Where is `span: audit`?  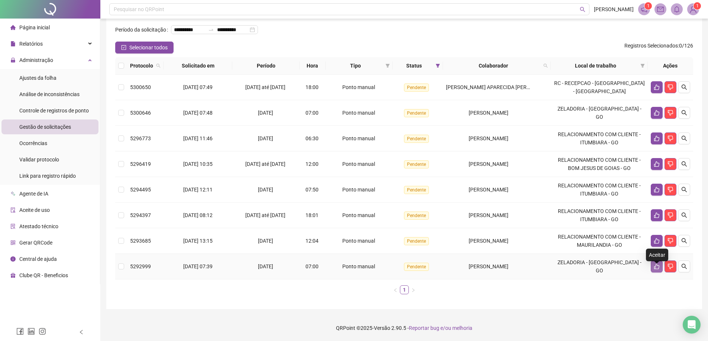
span: audit is located at coordinates (13, 210).